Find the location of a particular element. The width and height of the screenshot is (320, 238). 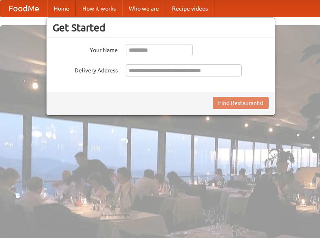

label: Your Name is located at coordinates (85, 49).